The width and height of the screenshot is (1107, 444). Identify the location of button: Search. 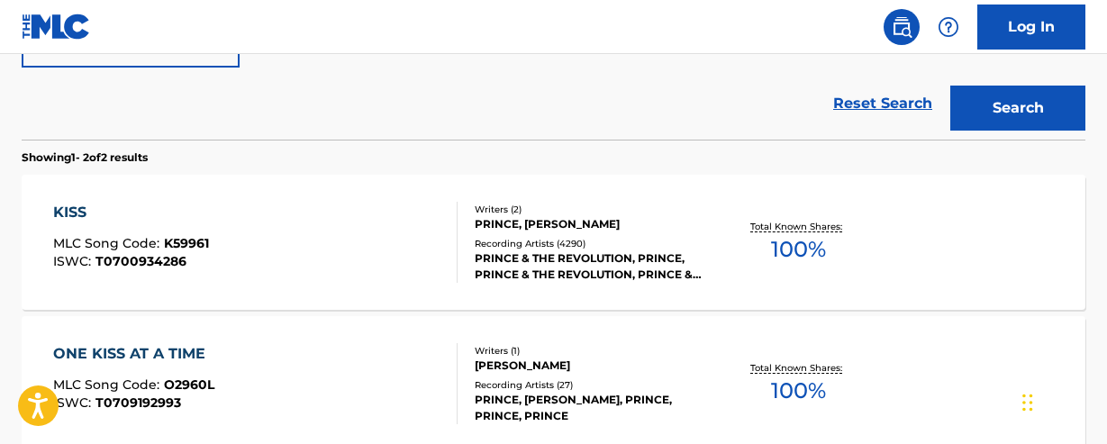
(1017, 108).